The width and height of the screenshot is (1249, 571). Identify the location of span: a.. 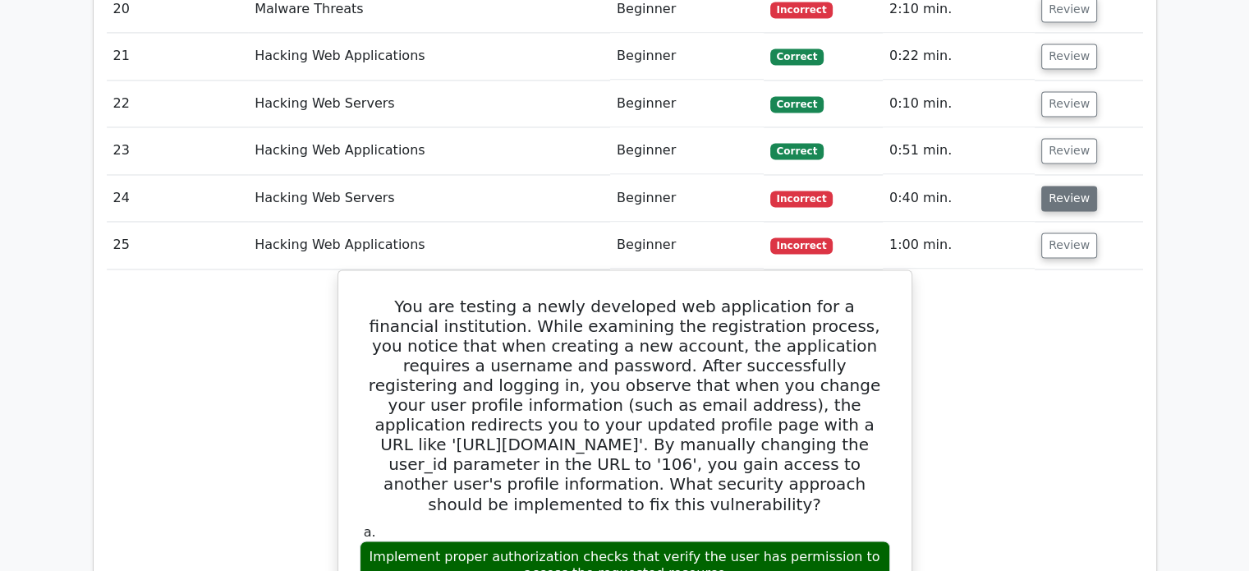
(370, 531).